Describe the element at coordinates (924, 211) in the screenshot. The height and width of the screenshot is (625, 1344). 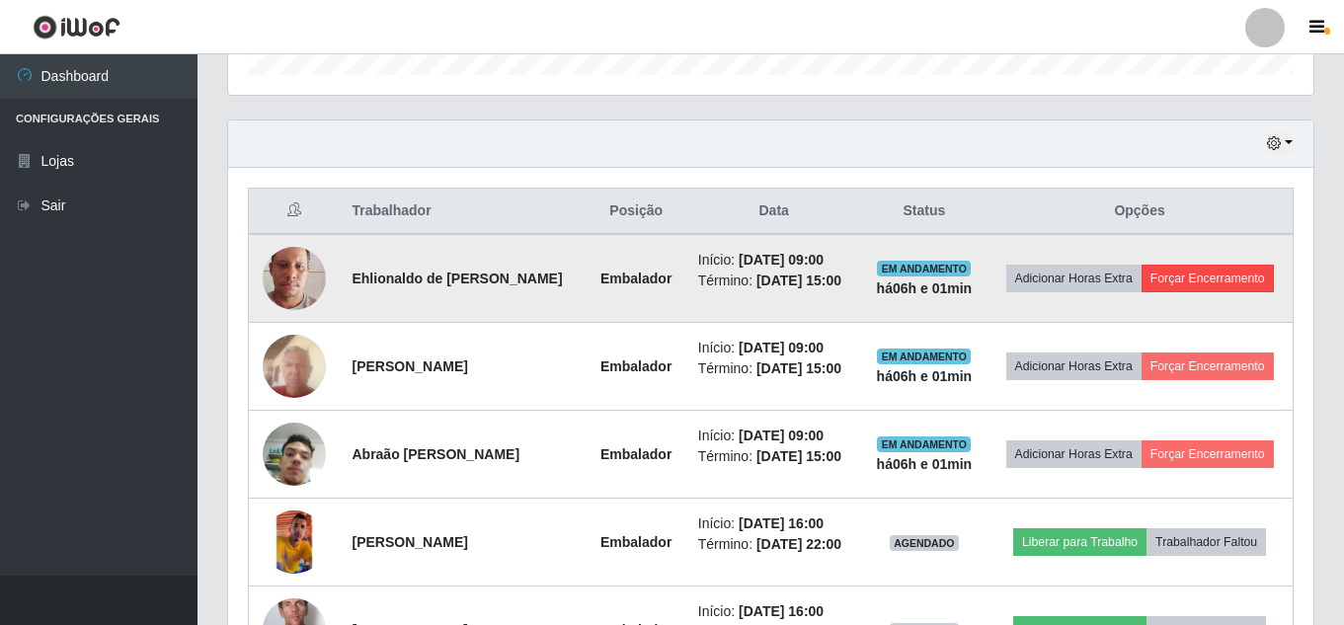
I see `th: Status` at that location.